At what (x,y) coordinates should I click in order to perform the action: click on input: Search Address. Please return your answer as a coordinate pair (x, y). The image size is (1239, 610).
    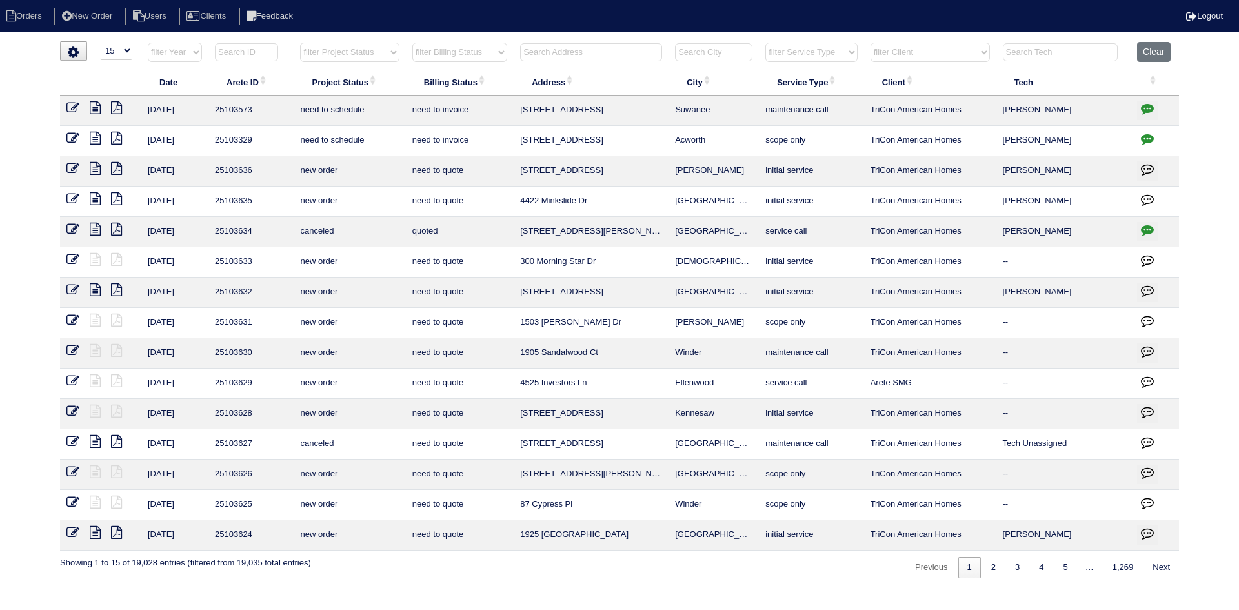
    Looking at the image, I should click on (591, 52).